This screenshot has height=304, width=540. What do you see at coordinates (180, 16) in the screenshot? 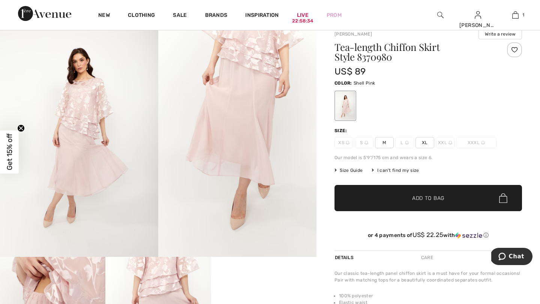
I see `a: Sale` at bounding box center [180, 16].